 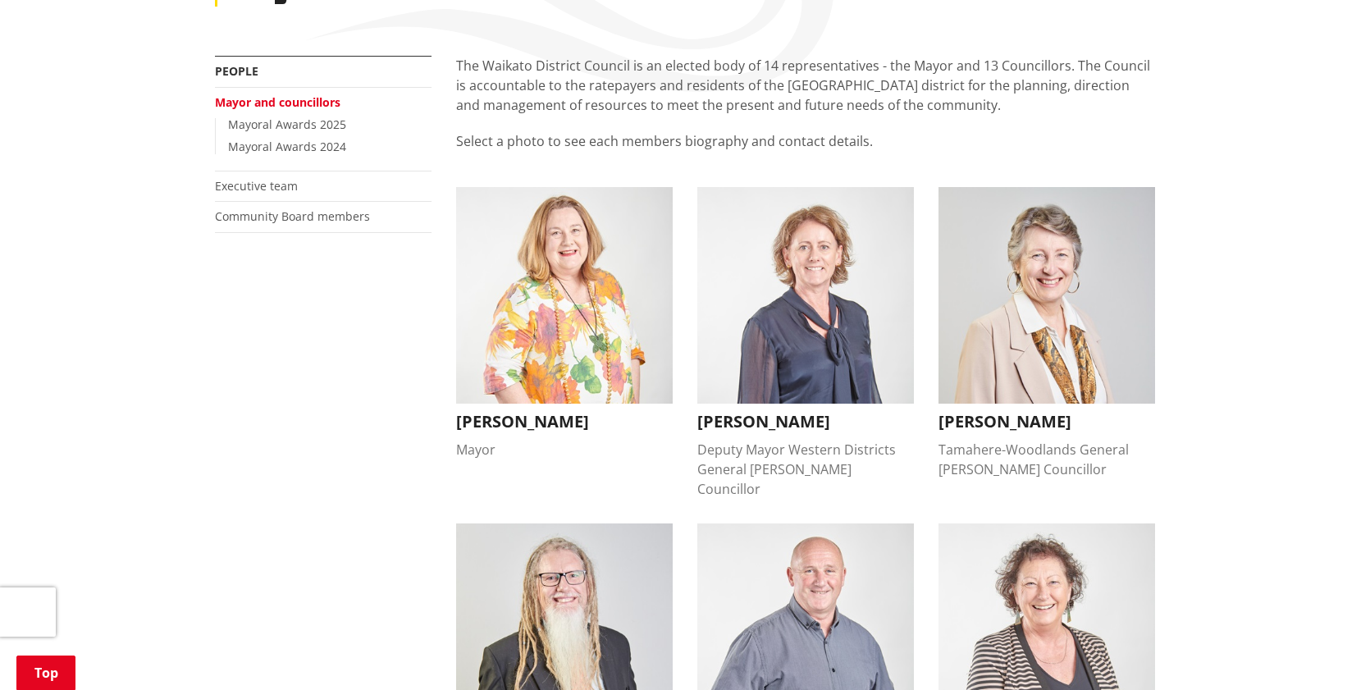 What do you see at coordinates (805, 151) in the screenshot?
I see `p: Select a photo to see each members biography and contact details.` at bounding box center [805, 151].